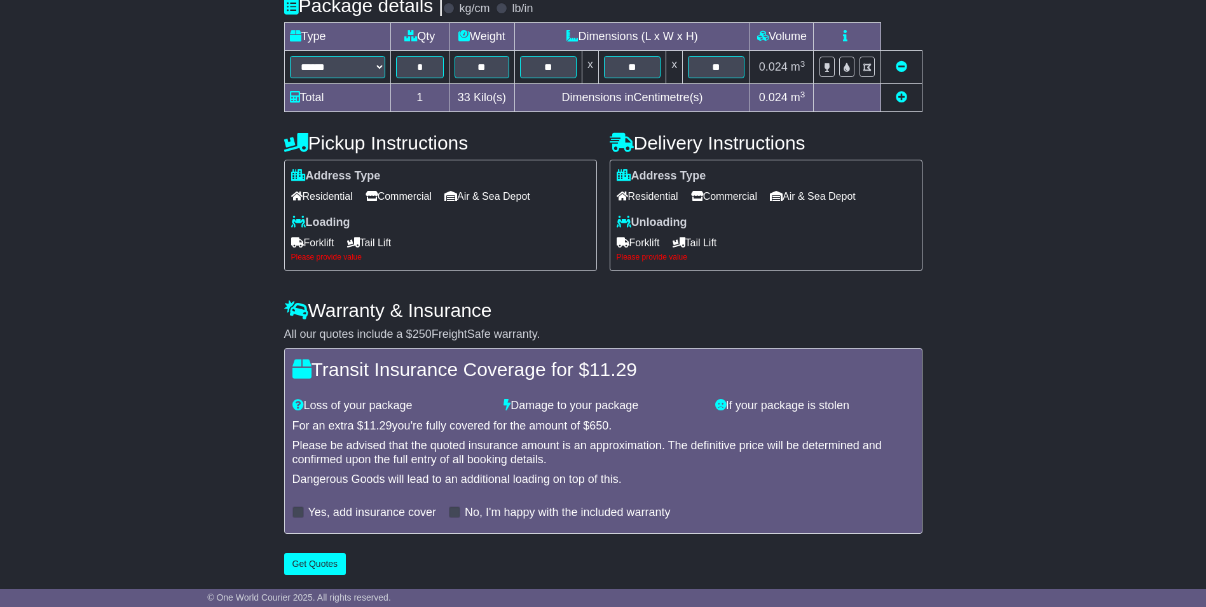 The width and height of the screenshot is (1206, 607). I want to click on div: If your package is stolen, so click(815, 406).